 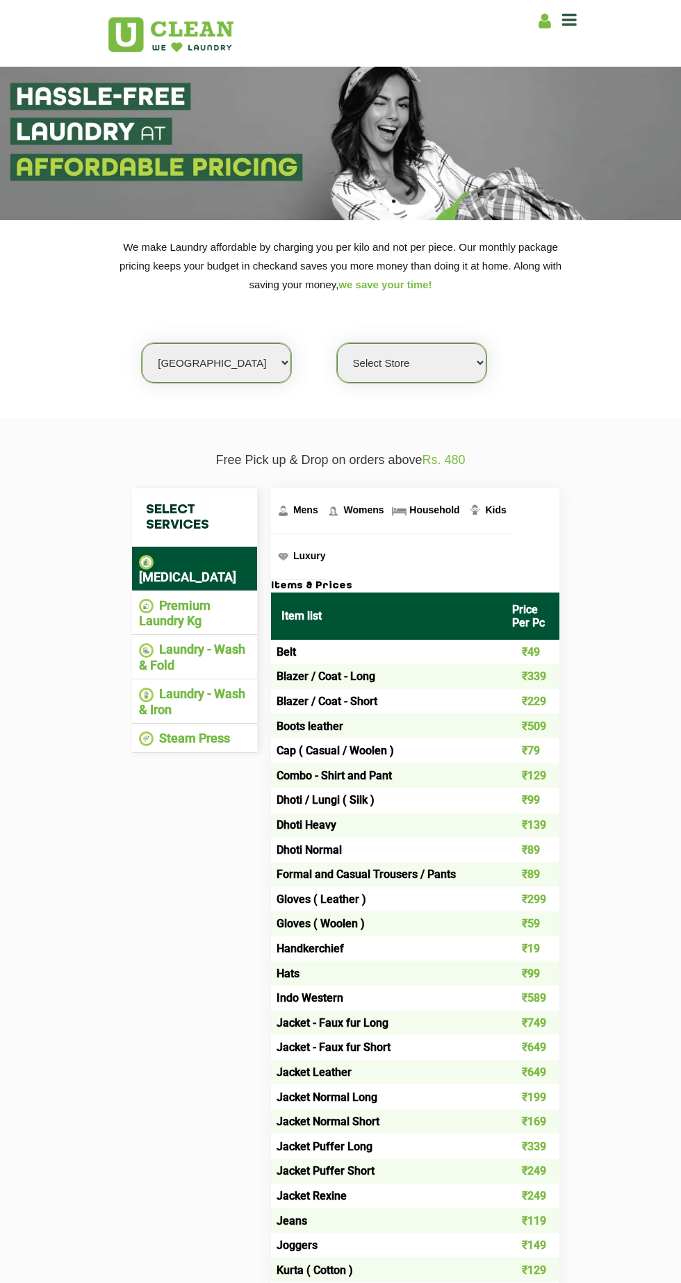 What do you see at coordinates (333, 511) in the screenshot?
I see `img: Womens` at bounding box center [333, 511].